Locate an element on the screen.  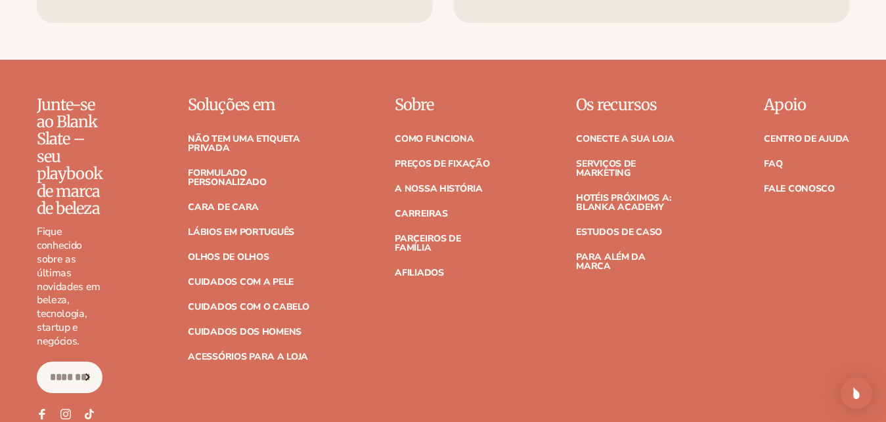
a: Parceiros de família is located at coordinates (444, 244).